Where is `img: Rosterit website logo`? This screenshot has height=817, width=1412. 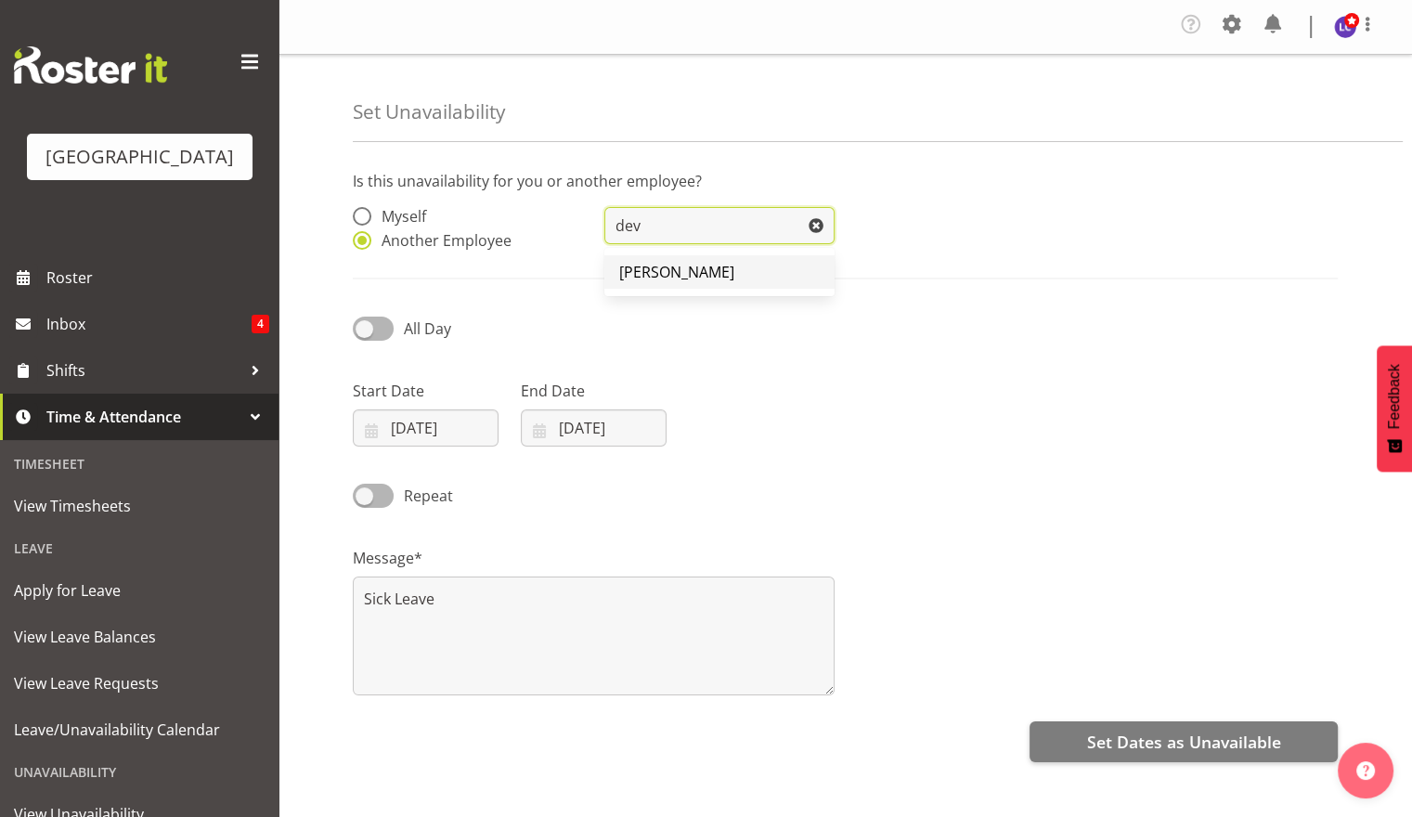 img: Rosterit website logo is located at coordinates (90, 65).